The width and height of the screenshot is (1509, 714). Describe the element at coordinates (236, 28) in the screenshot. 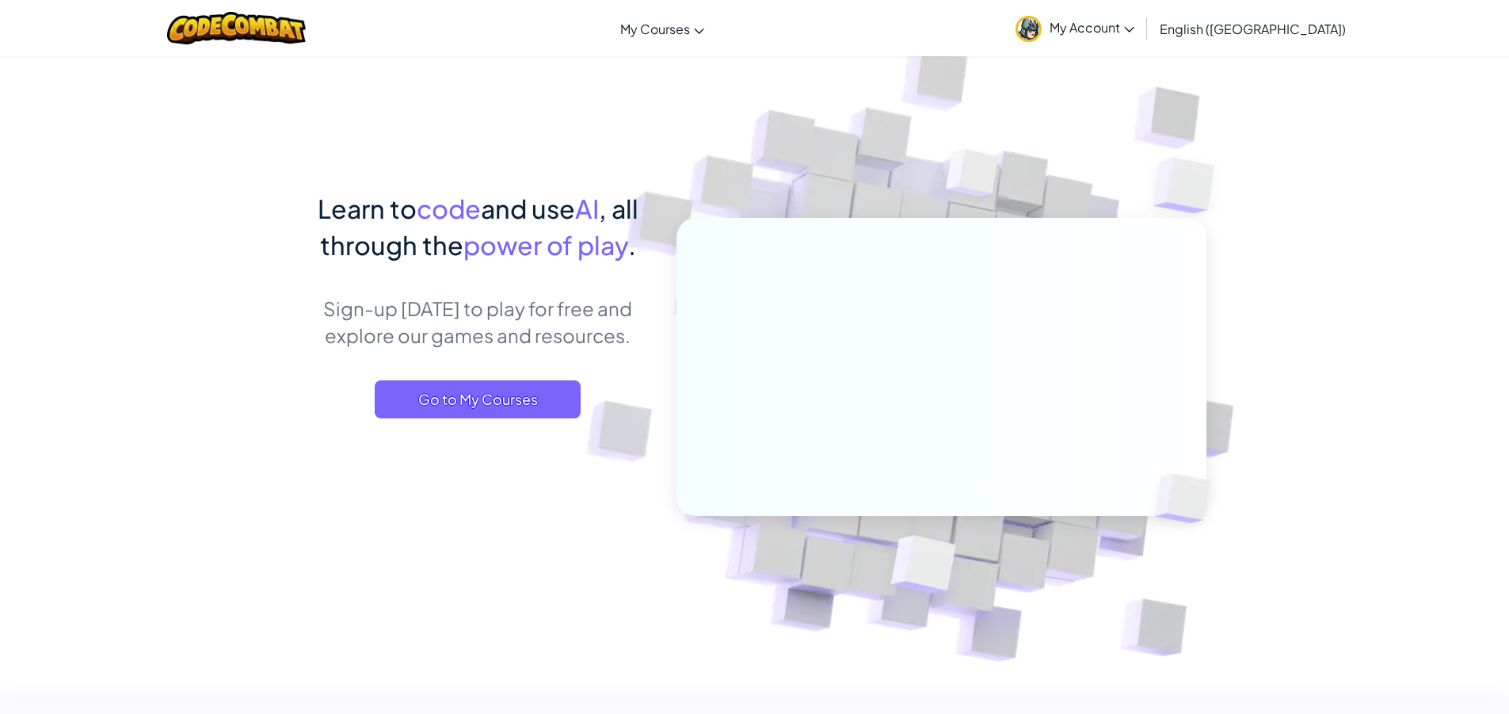

I see `a: CodeCombat logo` at that location.